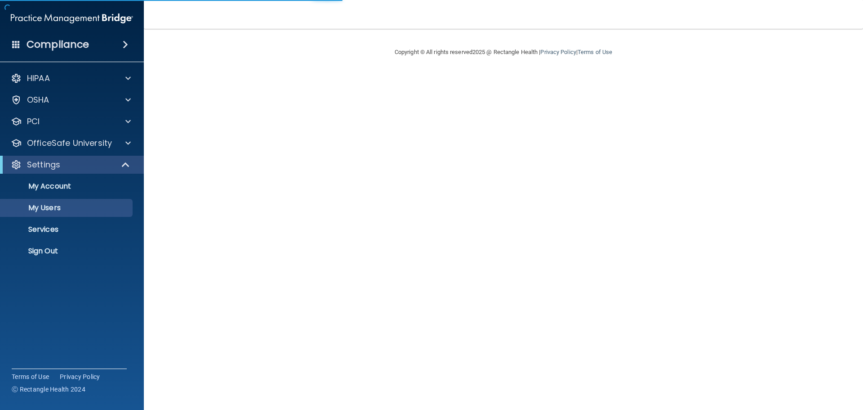 The image size is (863, 410). What do you see at coordinates (33, 121) in the screenshot?
I see `p: PCI` at bounding box center [33, 121].